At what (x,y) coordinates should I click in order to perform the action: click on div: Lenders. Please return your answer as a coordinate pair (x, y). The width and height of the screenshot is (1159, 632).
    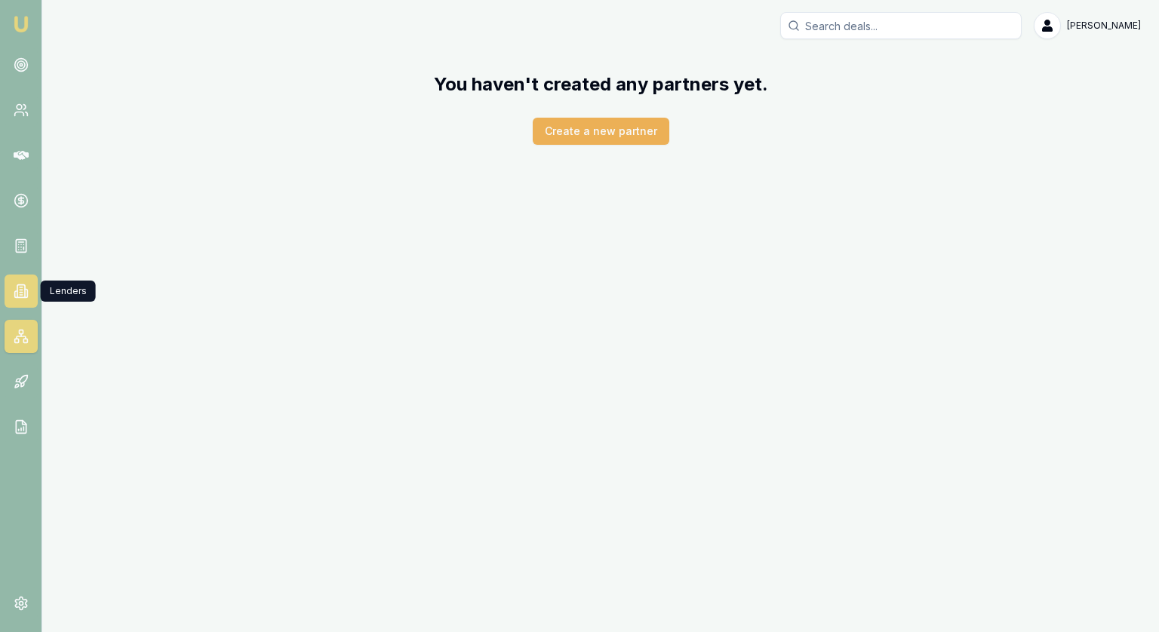
    Looking at the image, I should click on (68, 291).